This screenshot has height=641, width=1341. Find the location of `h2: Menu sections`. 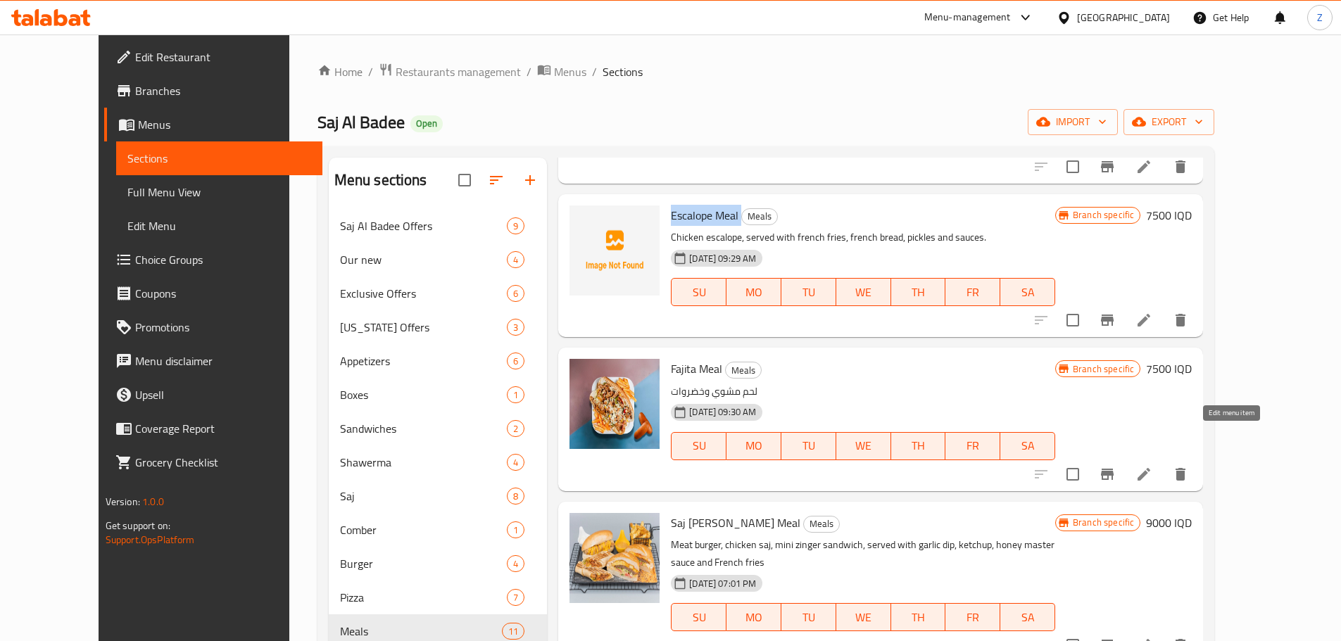

h2: Menu sections is located at coordinates (381, 180).